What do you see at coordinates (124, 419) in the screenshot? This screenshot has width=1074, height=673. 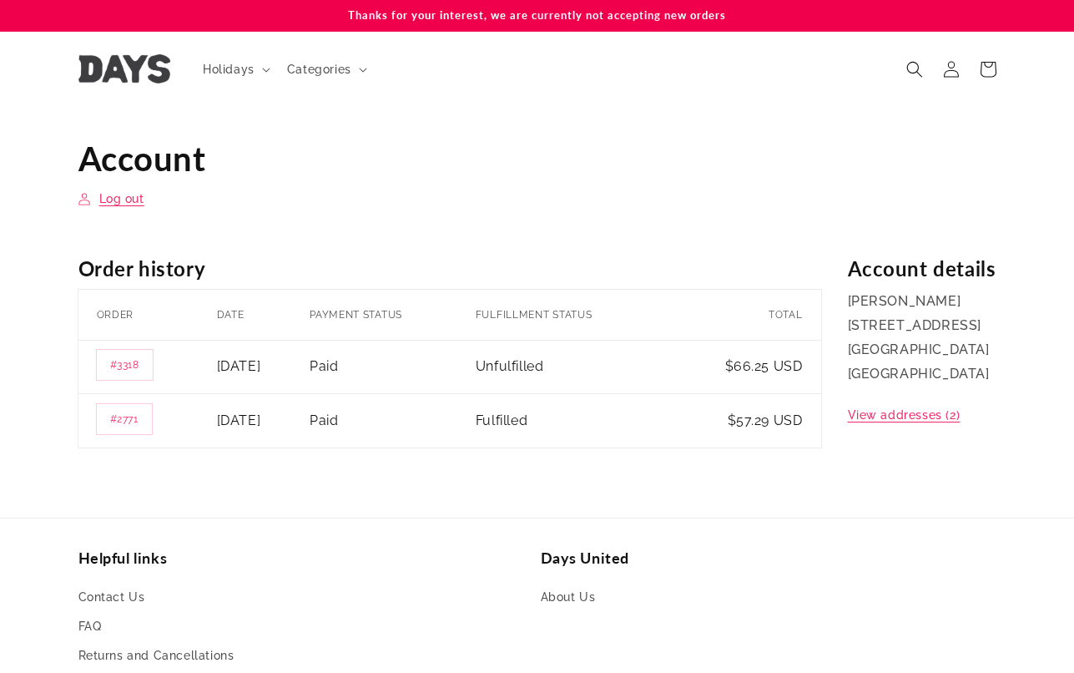 I see `a: Order number #2771` at bounding box center [124, 419].